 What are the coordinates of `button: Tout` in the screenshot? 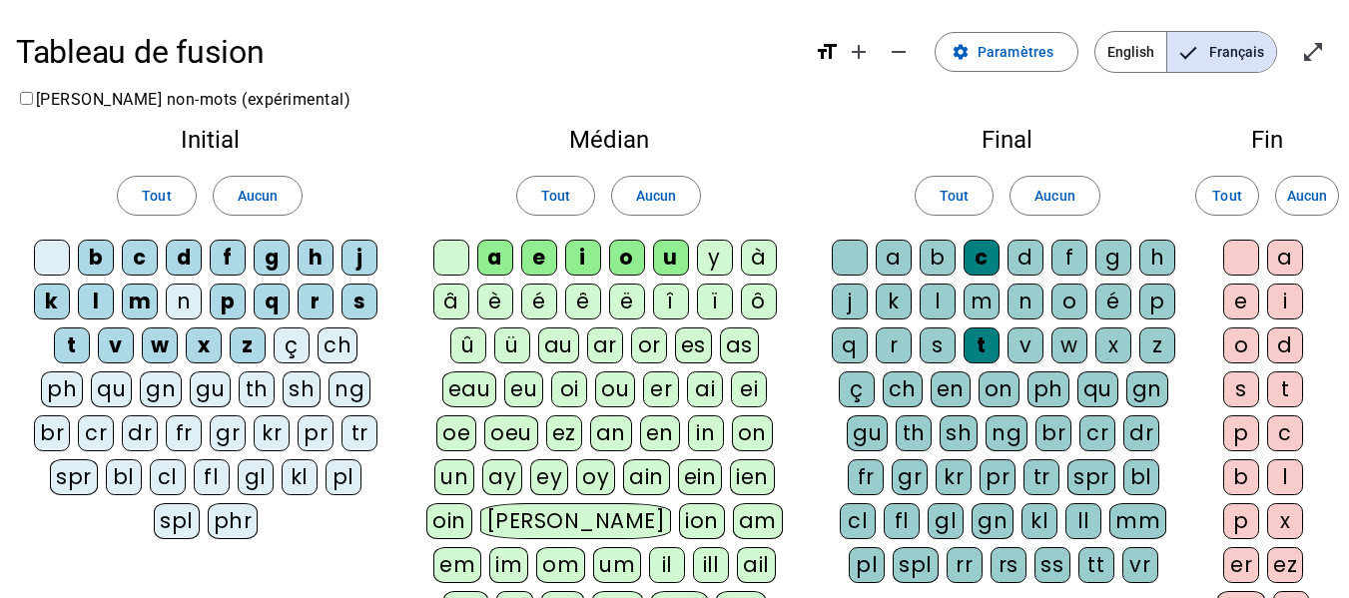 It's located at (555, 196).